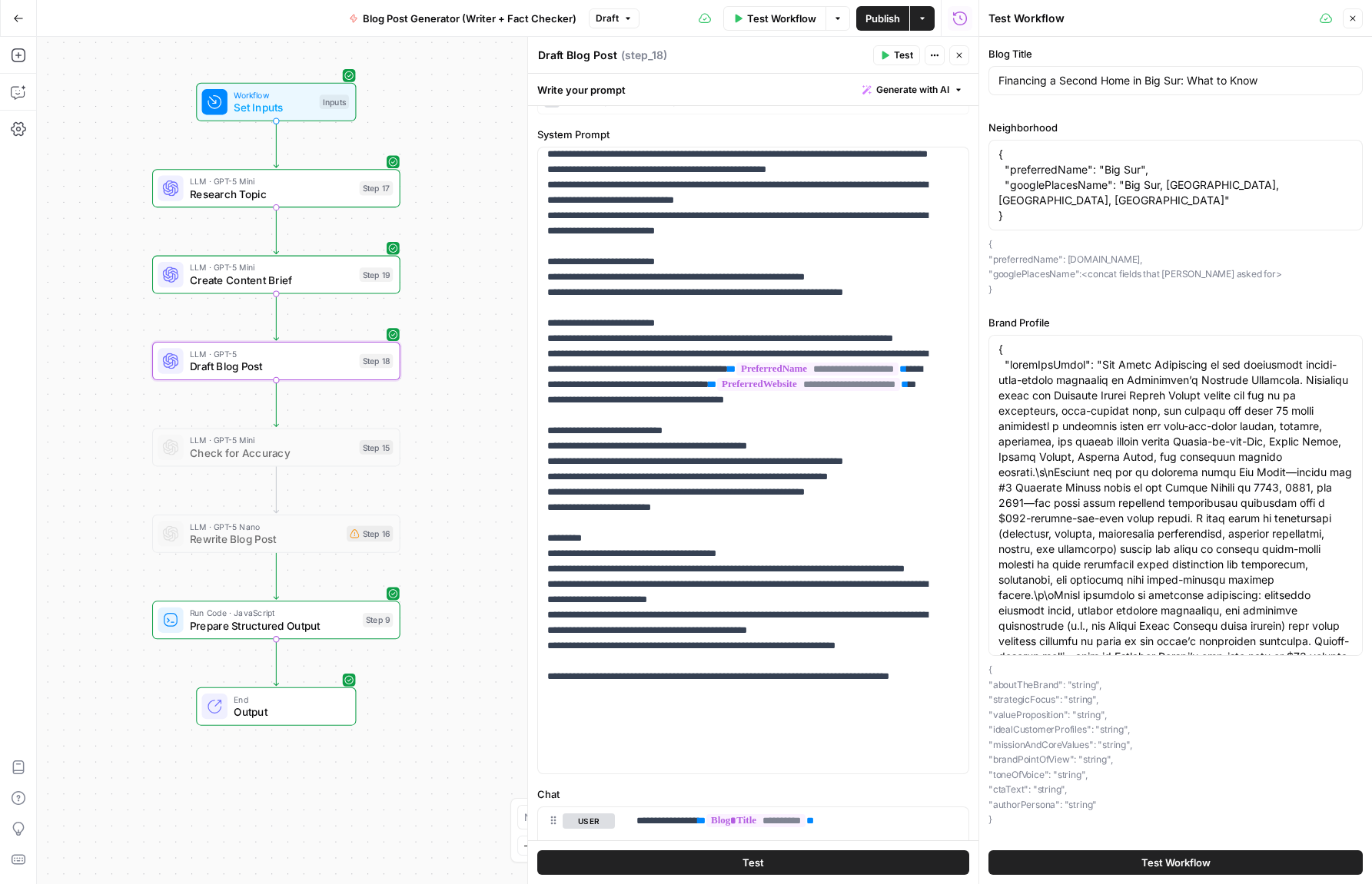 This screenshot has width=1372, height=884. What do you see at coordinates (265, 527) in the screenshot?
I see `span: LLM · GPT-5 Nano` at bounding box center [265, 527].